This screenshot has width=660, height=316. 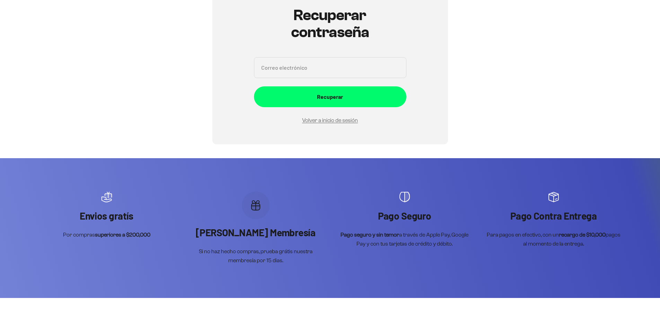 I want to click on div: Artículo 4 de 4, so click(x=554, y=220).